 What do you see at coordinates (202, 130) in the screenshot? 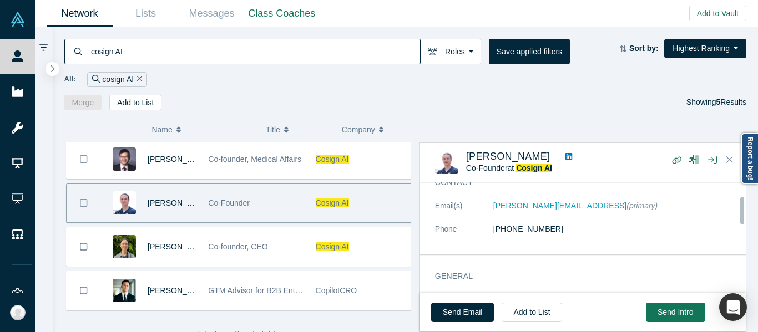
I see `button: Name` at bounding box center [202, 130].